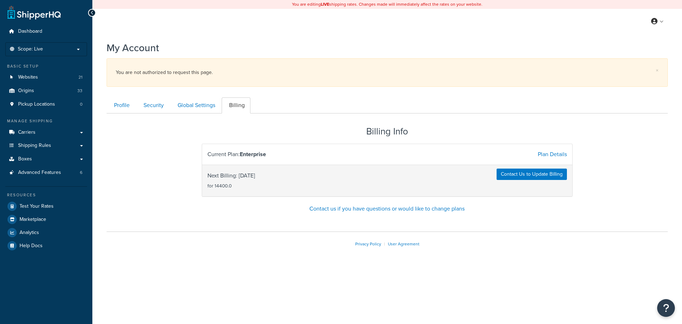 Image resolution: width=682 pixels, height=324 pixels. What do you see at coordinates (133, 48) in the screenshot?
I see `h1: My Account` at bounding box center [133, 48].